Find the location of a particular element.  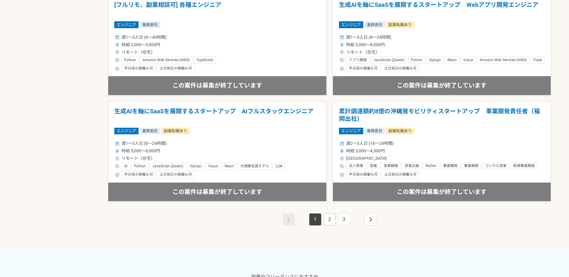

nav: pagination is located at coordinates (330, 220).